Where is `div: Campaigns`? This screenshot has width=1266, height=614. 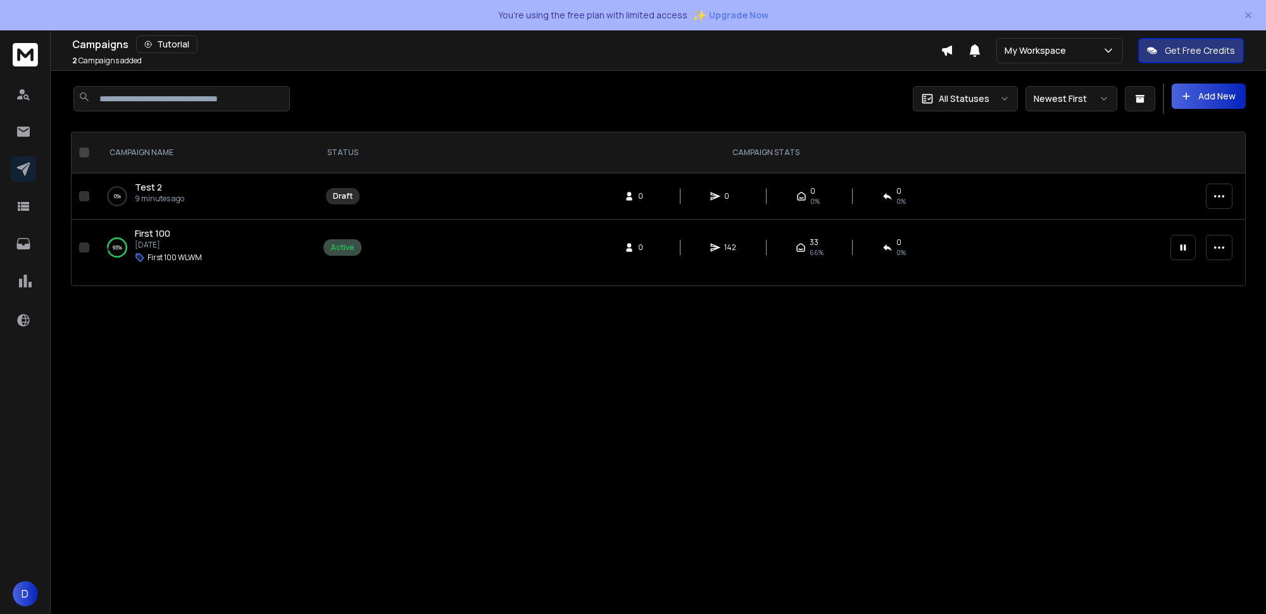 div: Campaigns is located at coordinates (506, 44).